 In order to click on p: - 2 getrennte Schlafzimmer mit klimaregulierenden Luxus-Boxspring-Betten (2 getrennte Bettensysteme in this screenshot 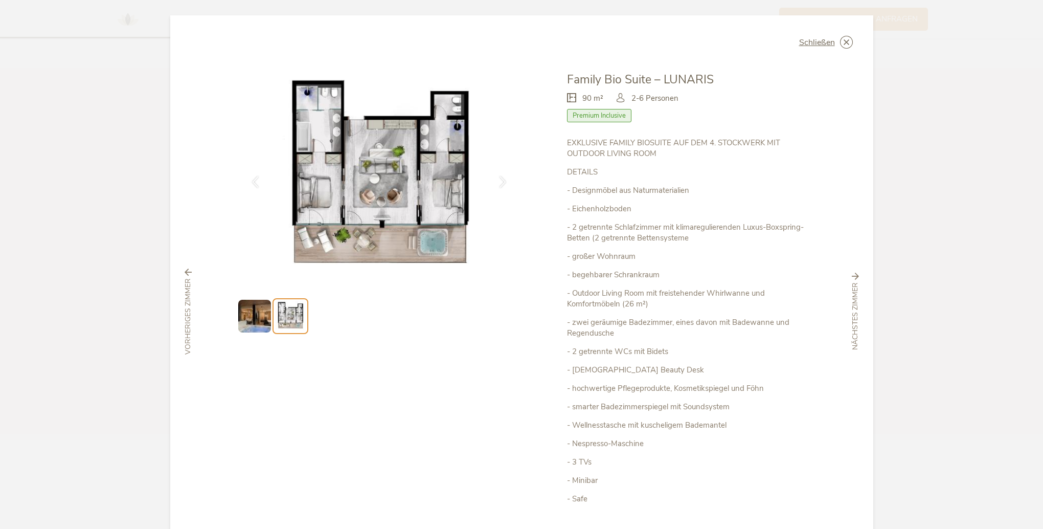, I will do `click(687, 233)`.